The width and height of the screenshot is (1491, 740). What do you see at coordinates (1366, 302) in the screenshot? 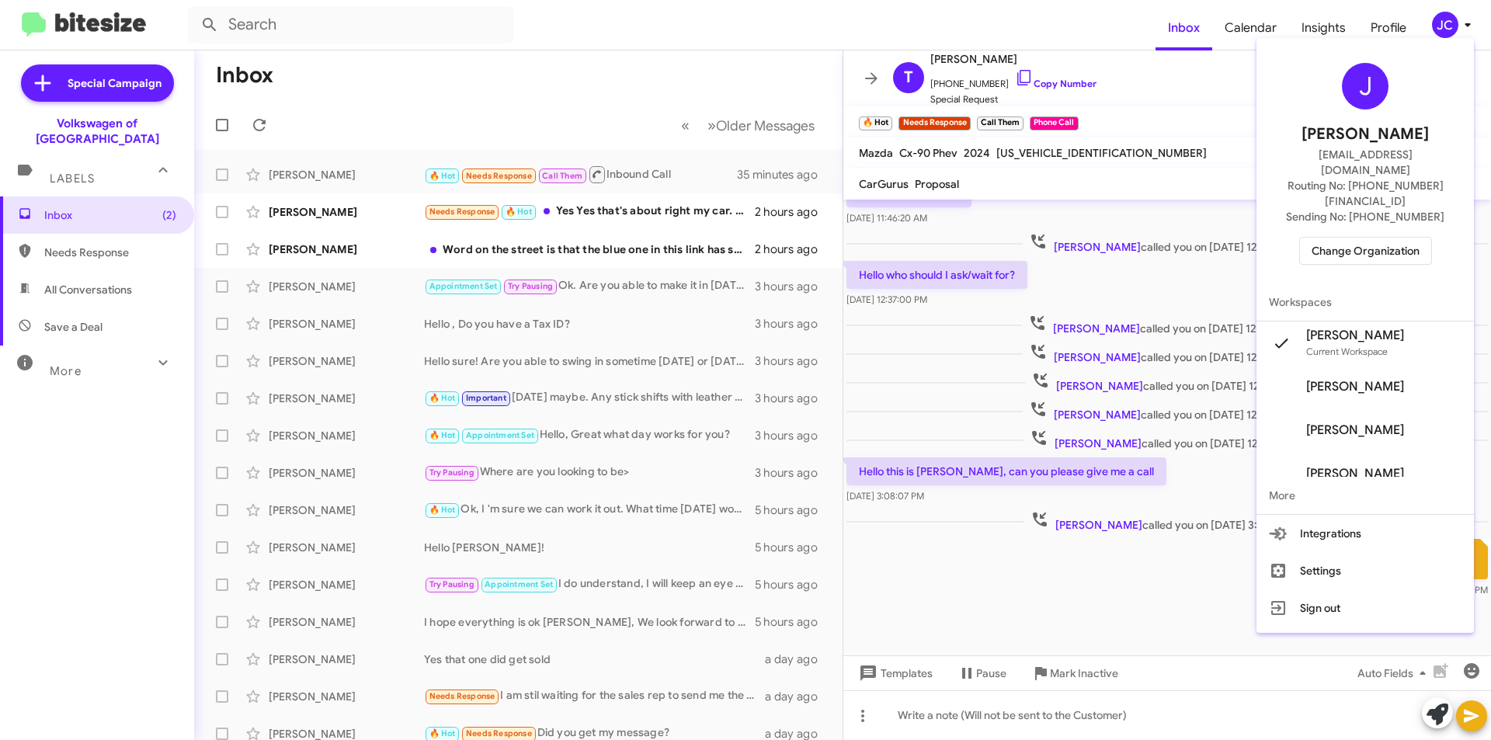
I see `span: Workspaces` at bounding box center [1366, 302].